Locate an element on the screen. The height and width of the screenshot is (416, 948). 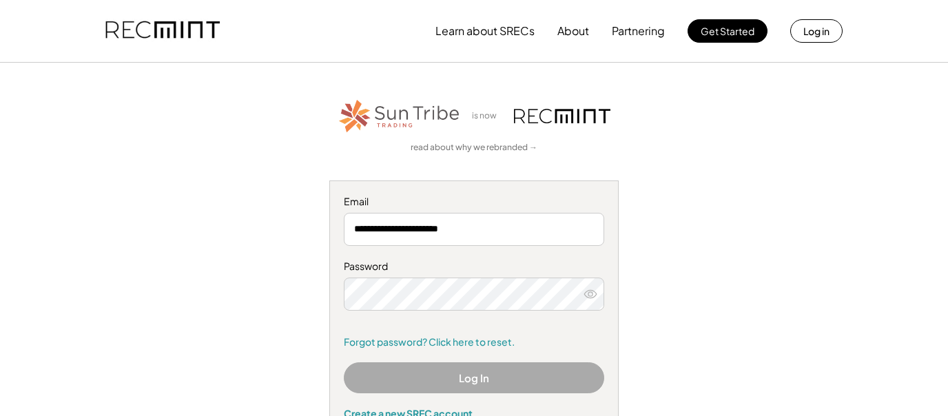
a: read about why we rebranded → is located at coordinates (474, 147).